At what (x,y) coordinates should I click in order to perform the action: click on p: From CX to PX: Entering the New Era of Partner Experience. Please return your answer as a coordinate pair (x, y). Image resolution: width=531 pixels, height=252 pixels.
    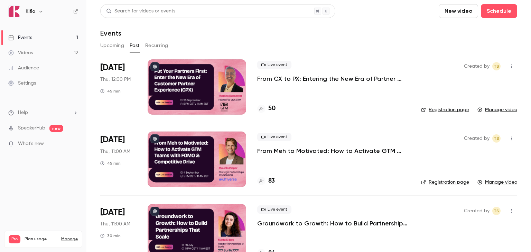
    Looking at the image, I should click on (334, 79).